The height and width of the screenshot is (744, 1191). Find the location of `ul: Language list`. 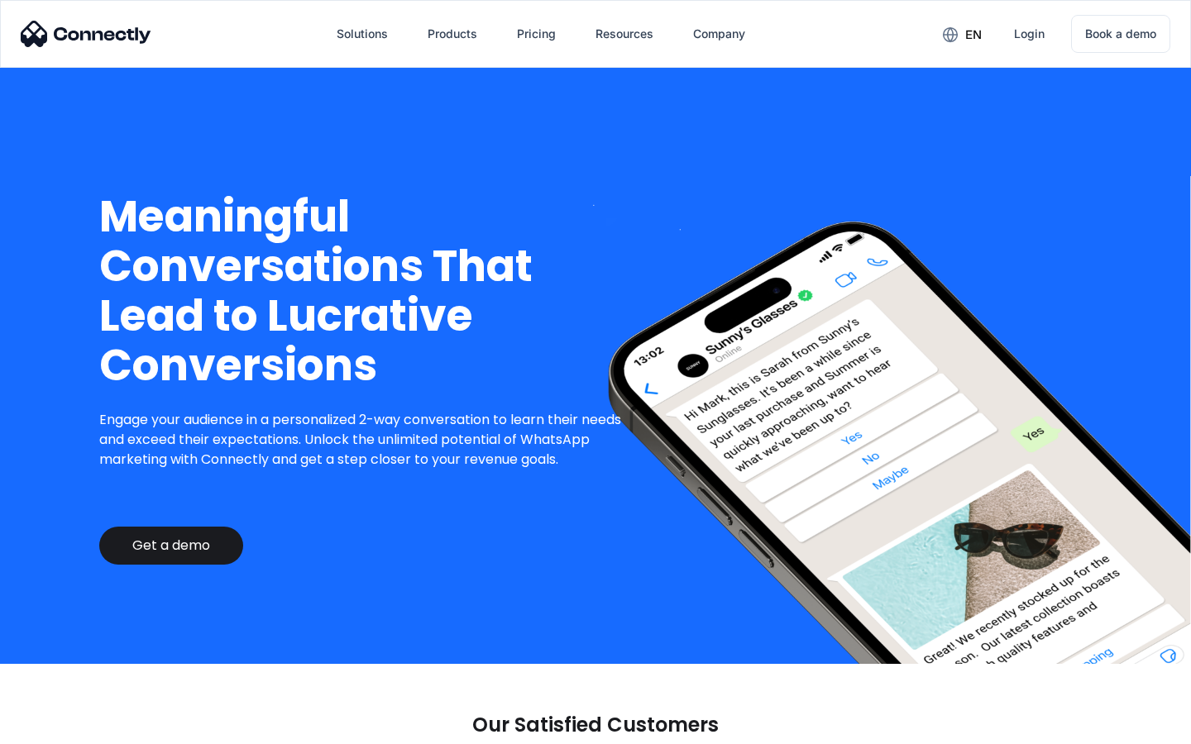

ul: Language list is located at coordinates (66, 727).